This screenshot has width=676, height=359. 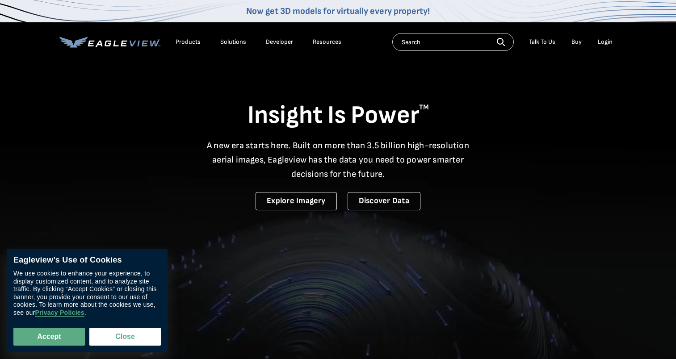 What do you see at coordinates (338, 116) in the screenshot?
I see `h1: Insight Is Power` at bounding box center [338, 116].